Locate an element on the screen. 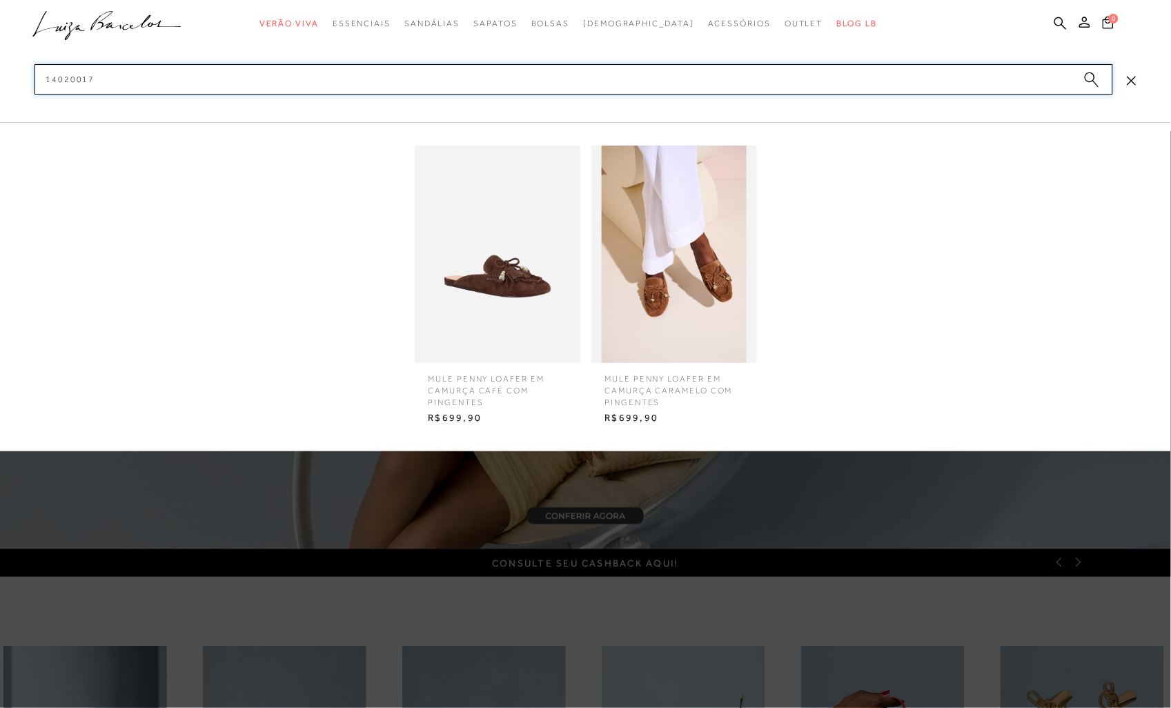  span: Outlet is located at coordinates (804, 23).